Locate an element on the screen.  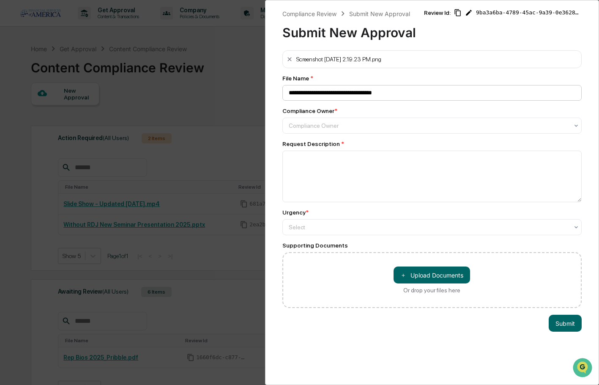
div: Compliance Review is located at coordinates (310, 14).